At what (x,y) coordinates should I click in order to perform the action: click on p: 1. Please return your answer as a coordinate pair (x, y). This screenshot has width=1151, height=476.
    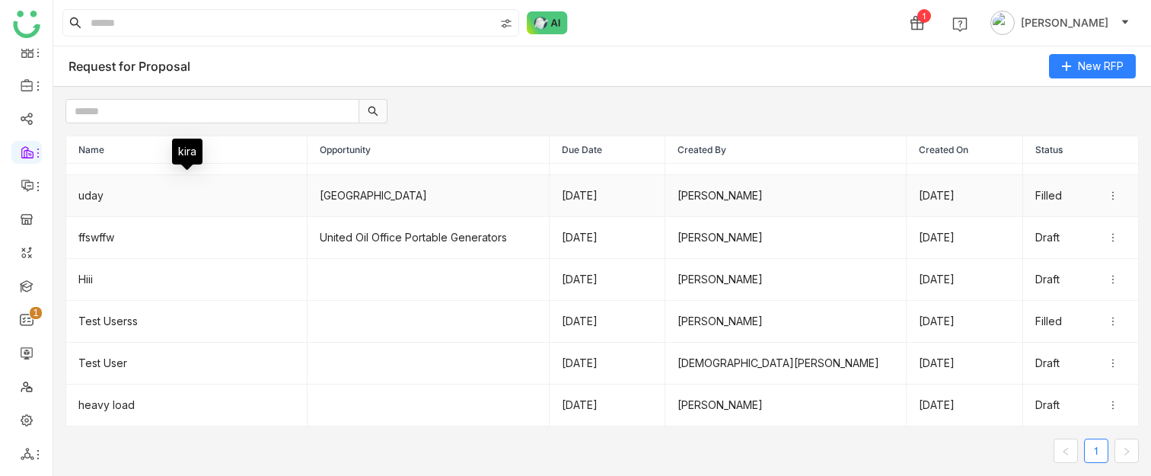
    Looking at the image, I should click on (36, 313).